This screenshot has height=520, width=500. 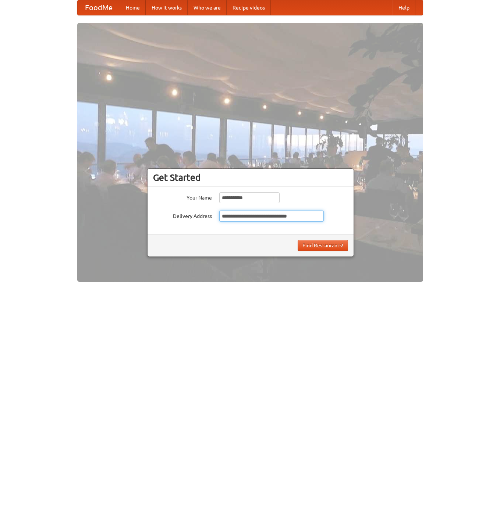 I want to click on a: Help, so click(x=404, y=8).